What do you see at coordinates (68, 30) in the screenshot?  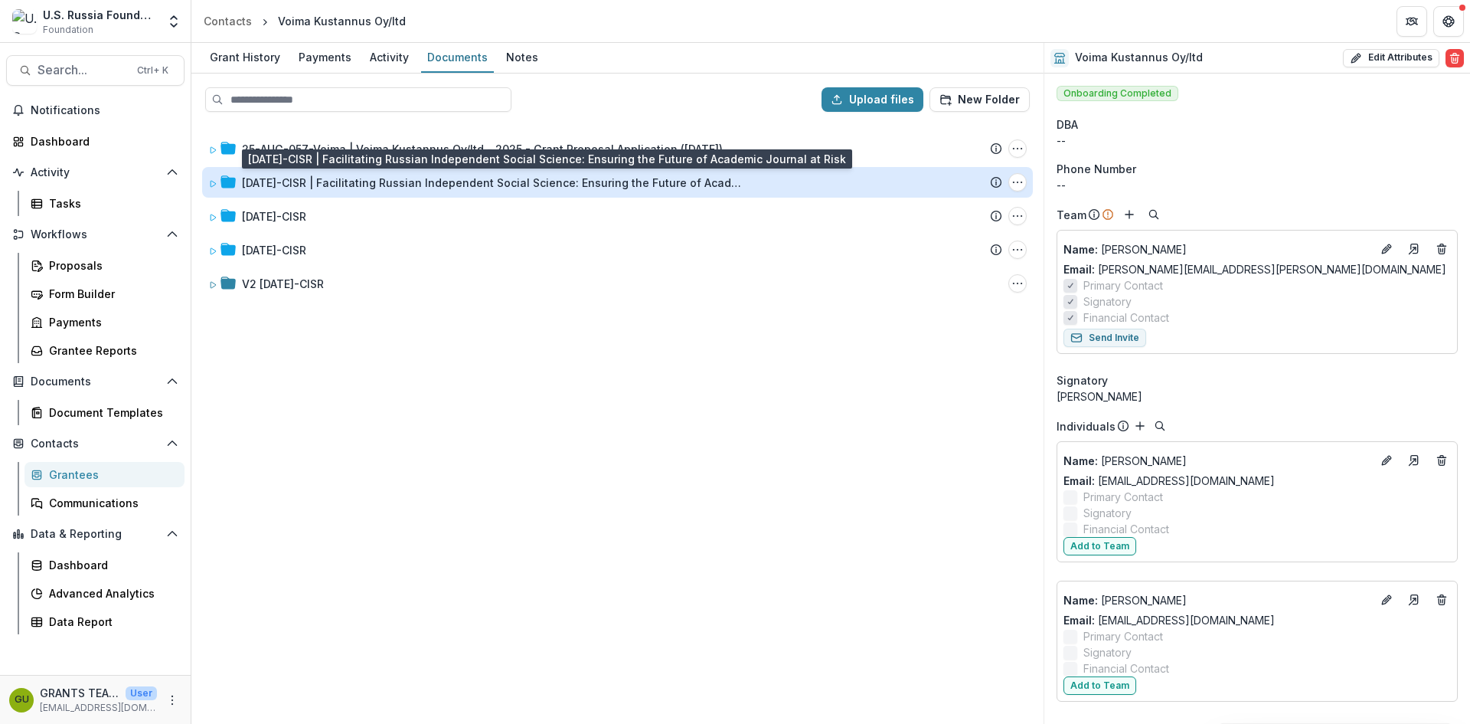 I see `span: Foundation` at bounding box center [68, 30].